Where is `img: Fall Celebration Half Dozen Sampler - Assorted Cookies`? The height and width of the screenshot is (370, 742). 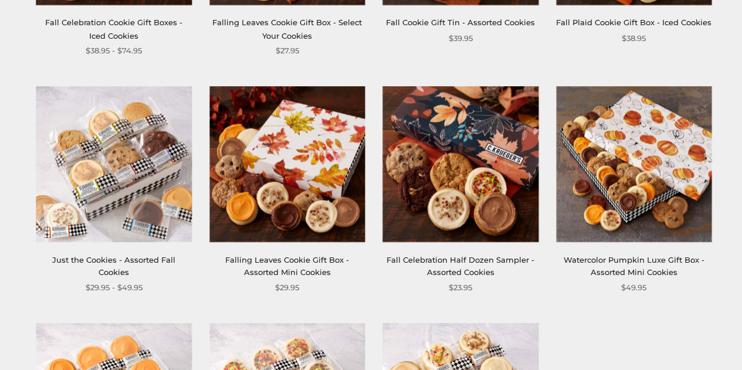
img: Fall Celebration Half Dozen Sampler - Assorted Cookies is located at coordinates (460, 164).